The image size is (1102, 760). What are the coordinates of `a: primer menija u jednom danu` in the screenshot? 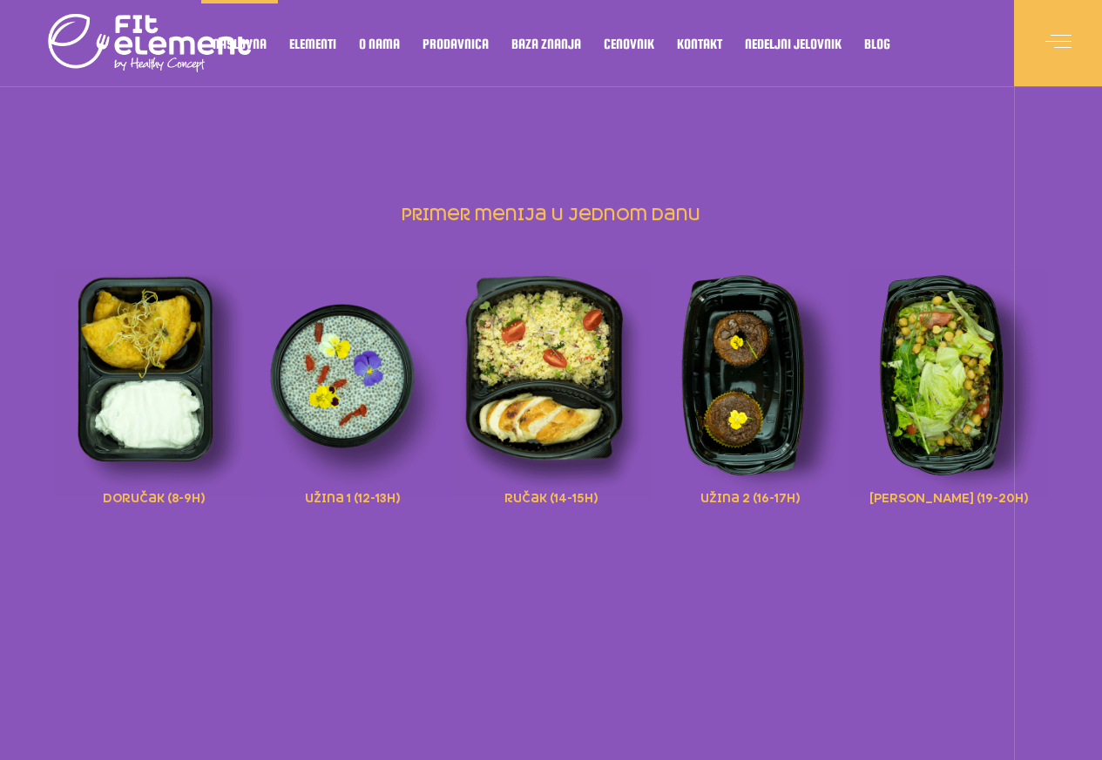 It's located at (550, 215).